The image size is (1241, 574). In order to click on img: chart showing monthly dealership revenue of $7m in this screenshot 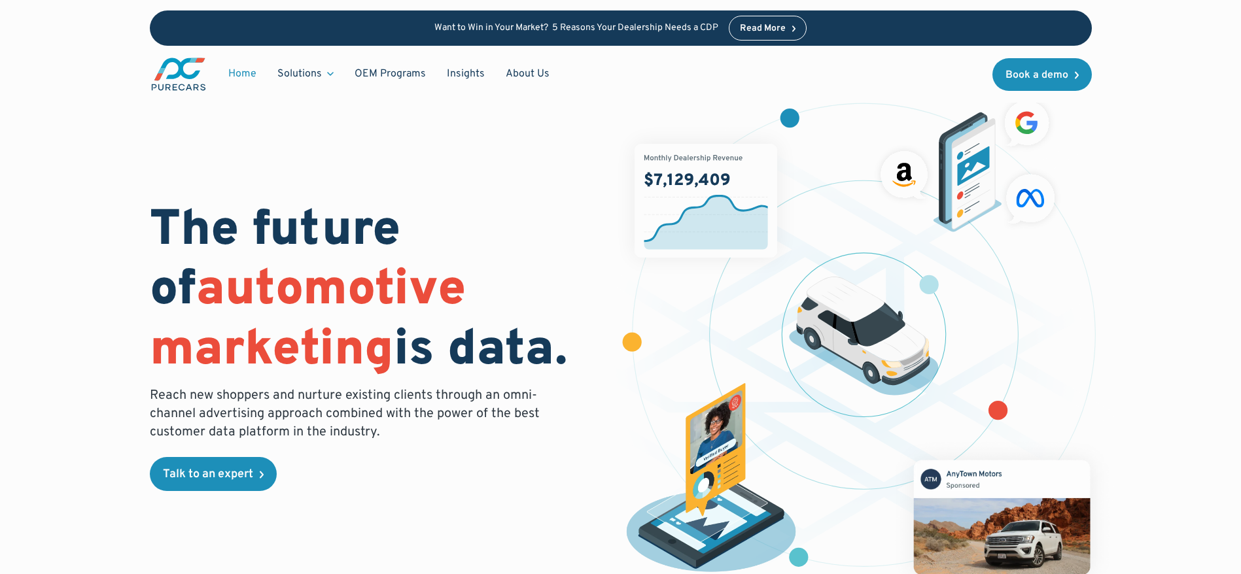, I will do `click(706, 201)`.